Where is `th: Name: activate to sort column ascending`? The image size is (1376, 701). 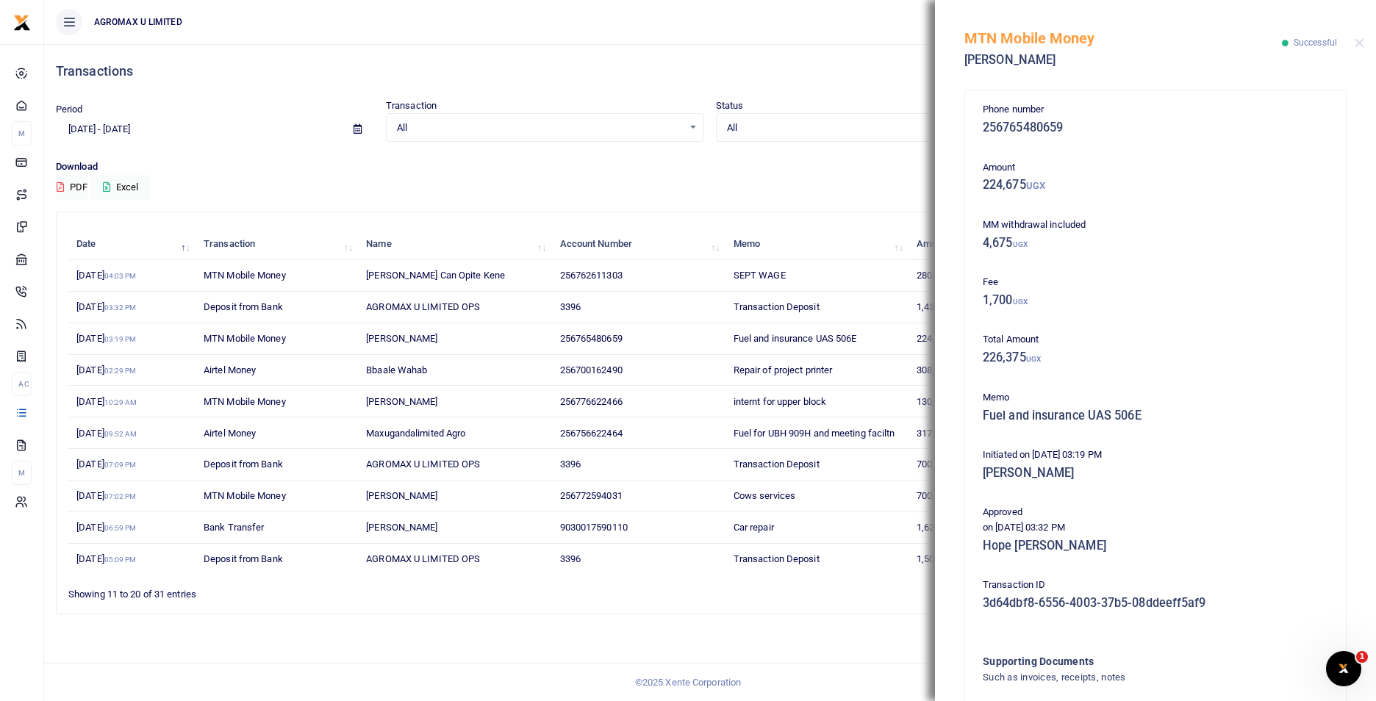
th: Name: activate to sort column ascending is located at coordinates (454, 244).